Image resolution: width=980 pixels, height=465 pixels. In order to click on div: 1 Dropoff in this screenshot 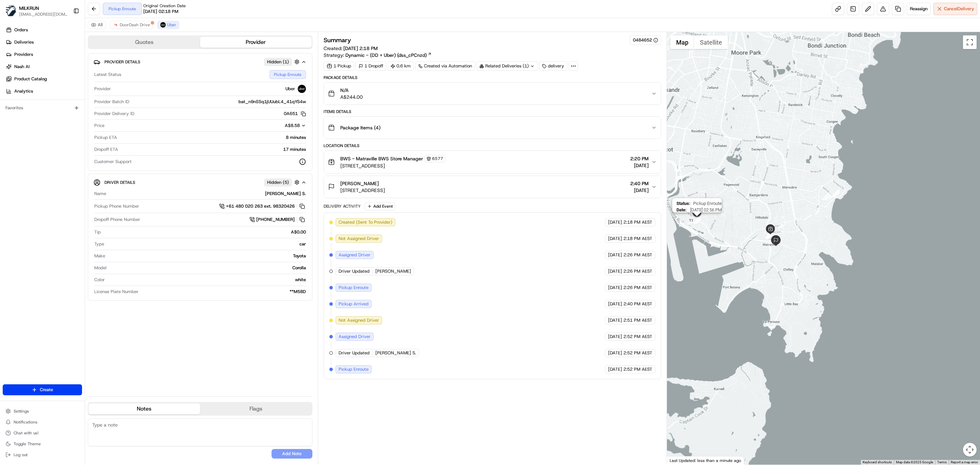, I will do `click(371, 66)`.